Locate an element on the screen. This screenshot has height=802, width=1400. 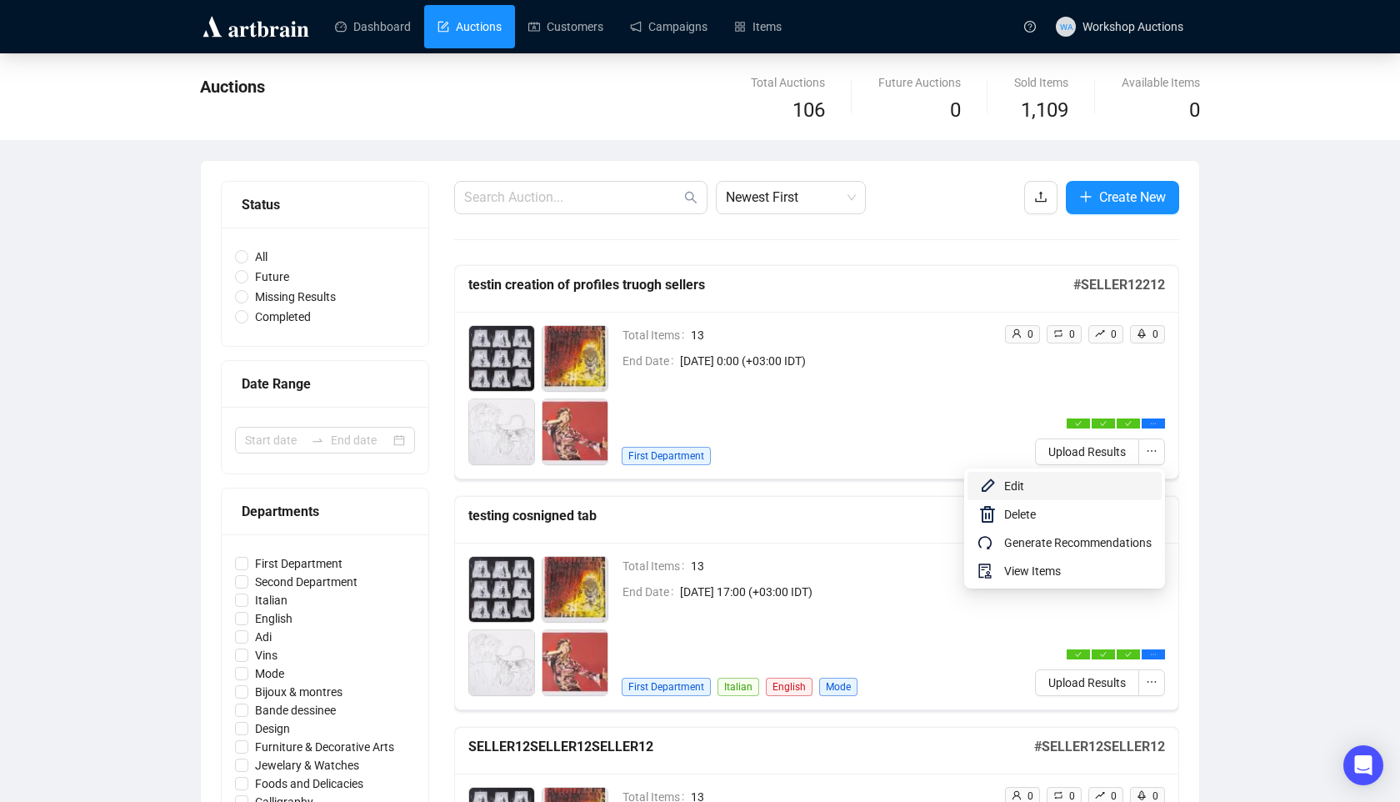
a: Campaigns is located at coordinates (668, 27).